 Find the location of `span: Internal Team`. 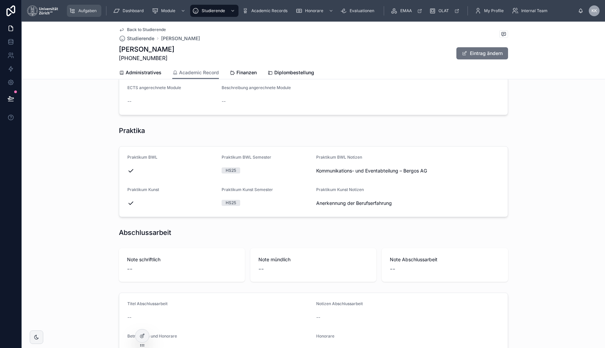

span: Internal Team is located at coordinates (534, 11).